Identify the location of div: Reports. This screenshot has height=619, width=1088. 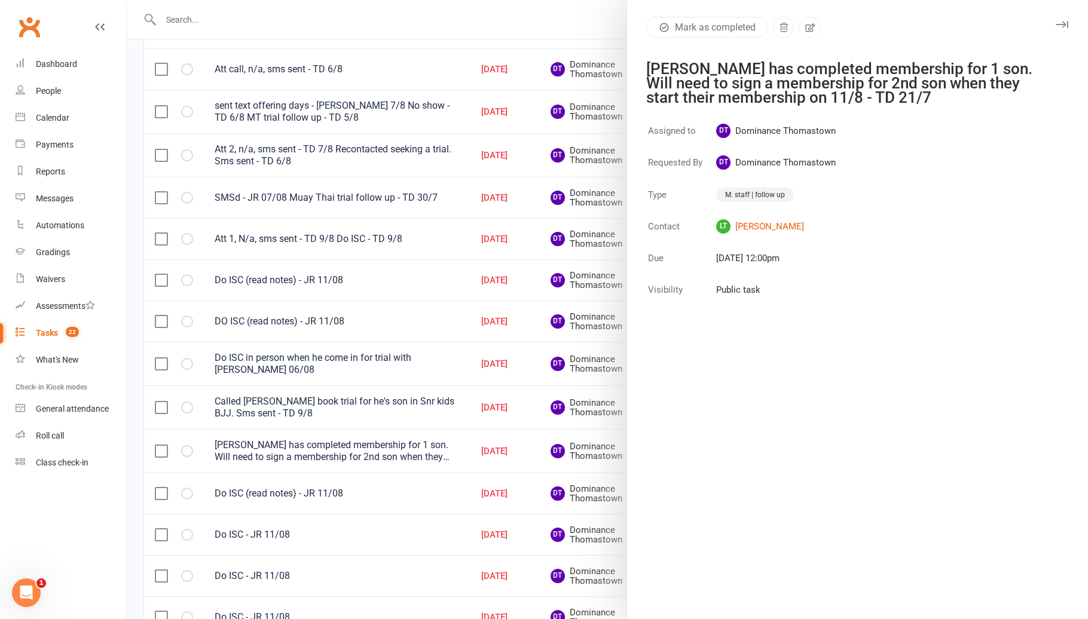
(50, 172).